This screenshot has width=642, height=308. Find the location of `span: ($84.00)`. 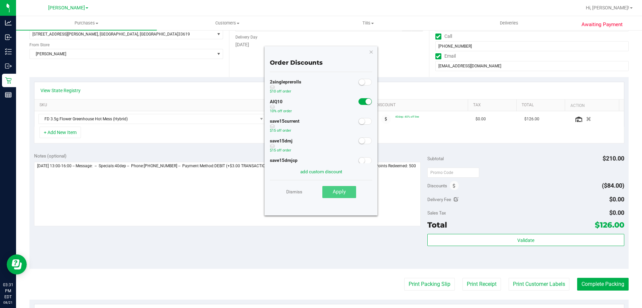

span: ($84.00) is located at coordinates (613, 185).